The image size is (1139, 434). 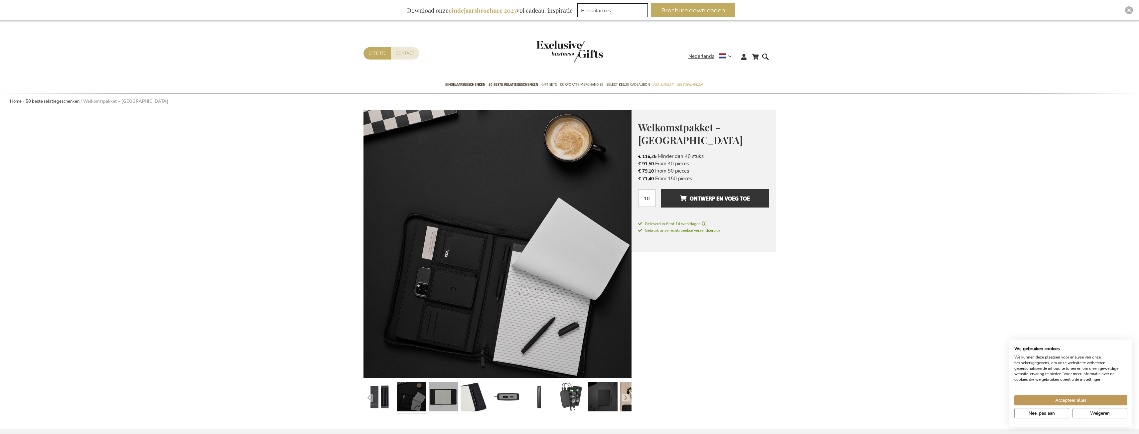 I want to click on span: Nederlands, so click(x=701, y=56).